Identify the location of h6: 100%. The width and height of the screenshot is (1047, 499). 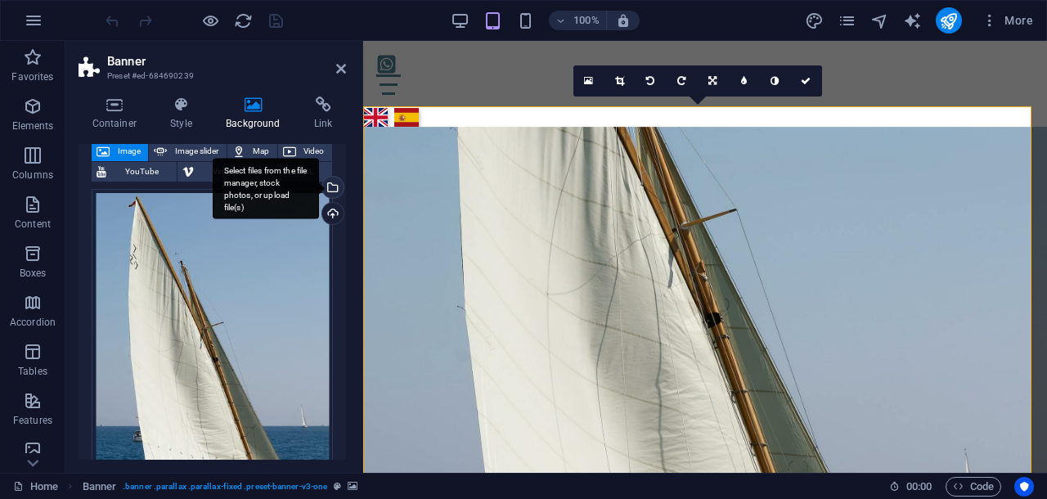
(587, 20).